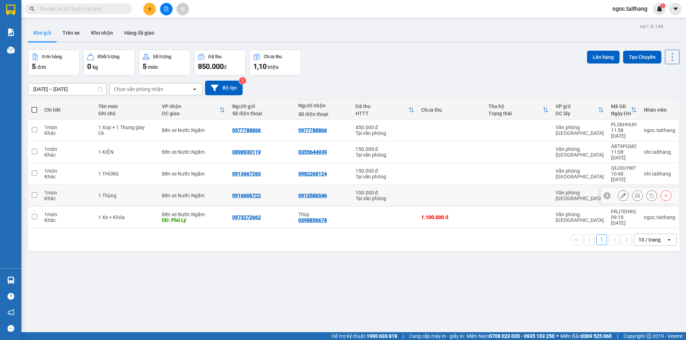 Image resolution: width=686 pixels, height=340 pixels. What do you see at coordinates (153, 67) in the screenshot?
I see `span: món` at bounding box center [153, 67].